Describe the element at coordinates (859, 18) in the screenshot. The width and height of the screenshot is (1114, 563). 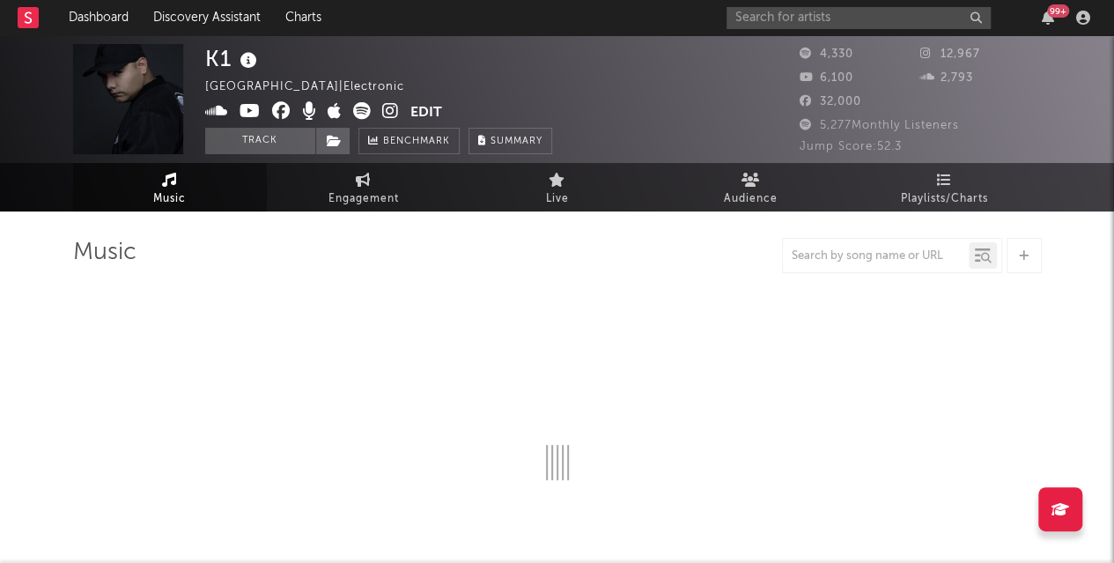
I see `input: Search for artists` at that location.